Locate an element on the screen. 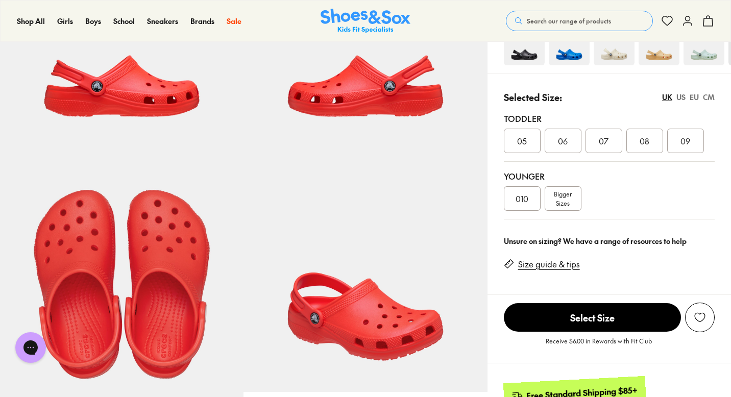 The width and height of the screenshot is (731, 397). a: Shoes & Sox is located at coordinates (366, 21).